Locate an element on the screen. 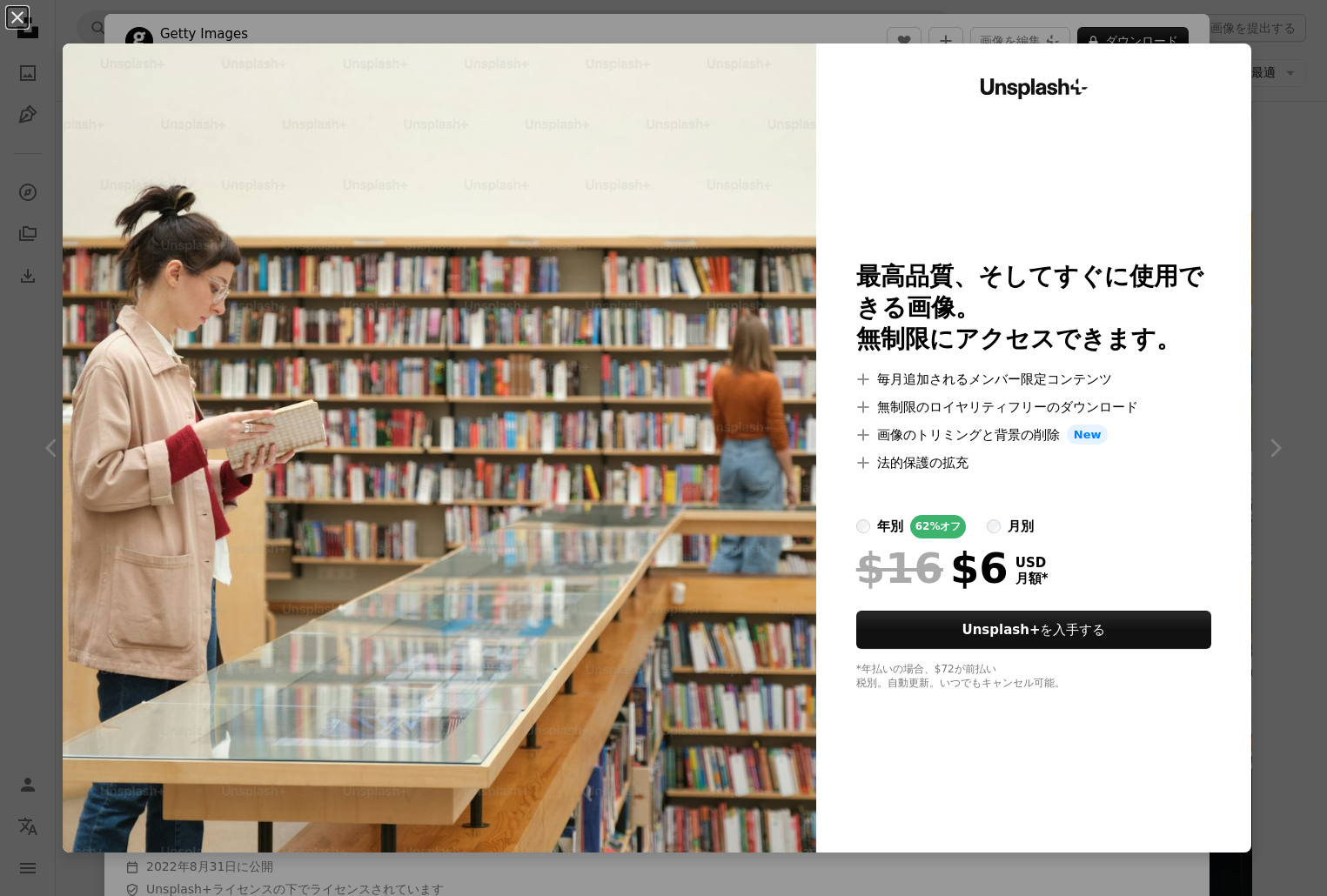 The width and height of the screenshot is (1327, 896). li: 法的保護の拡充 is located at coordinates (1034, 463).